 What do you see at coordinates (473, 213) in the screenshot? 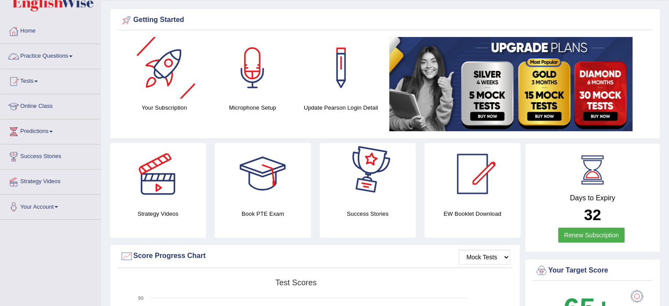
I see `h4: EW Booklet Download` at bounding box center [473, 213].